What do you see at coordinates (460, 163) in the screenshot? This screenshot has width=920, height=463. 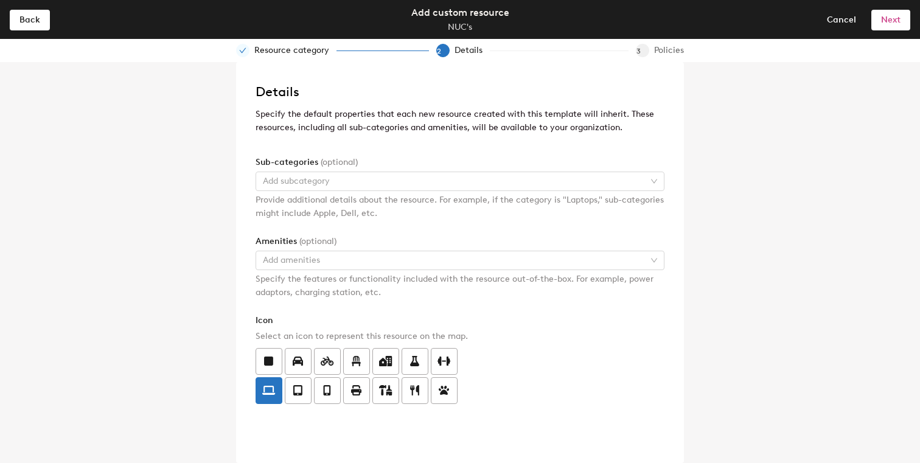 I see `div: Sub-categories` at bounding box center [460, 163].